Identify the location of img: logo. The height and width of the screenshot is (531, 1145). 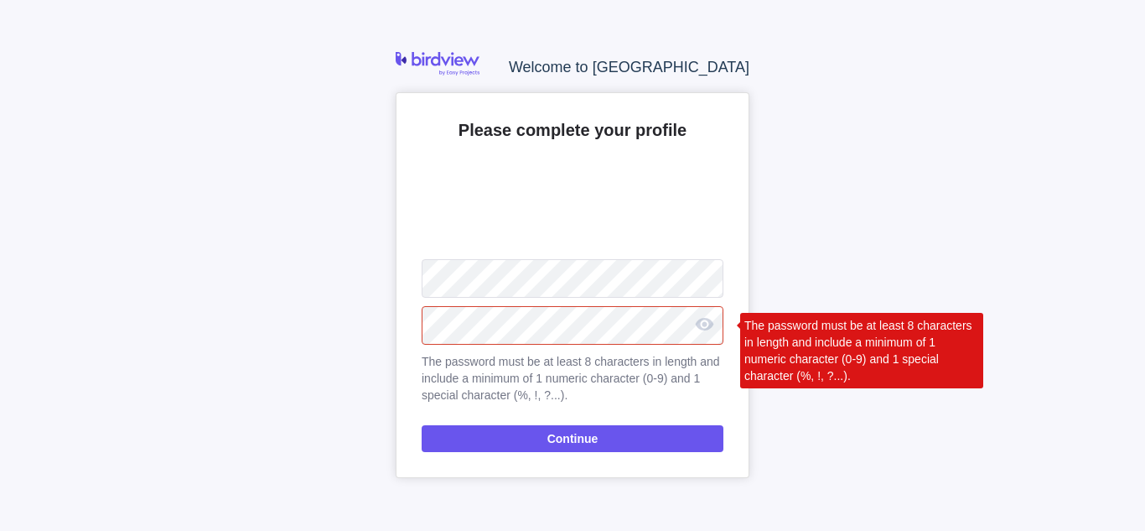
(438, 64).